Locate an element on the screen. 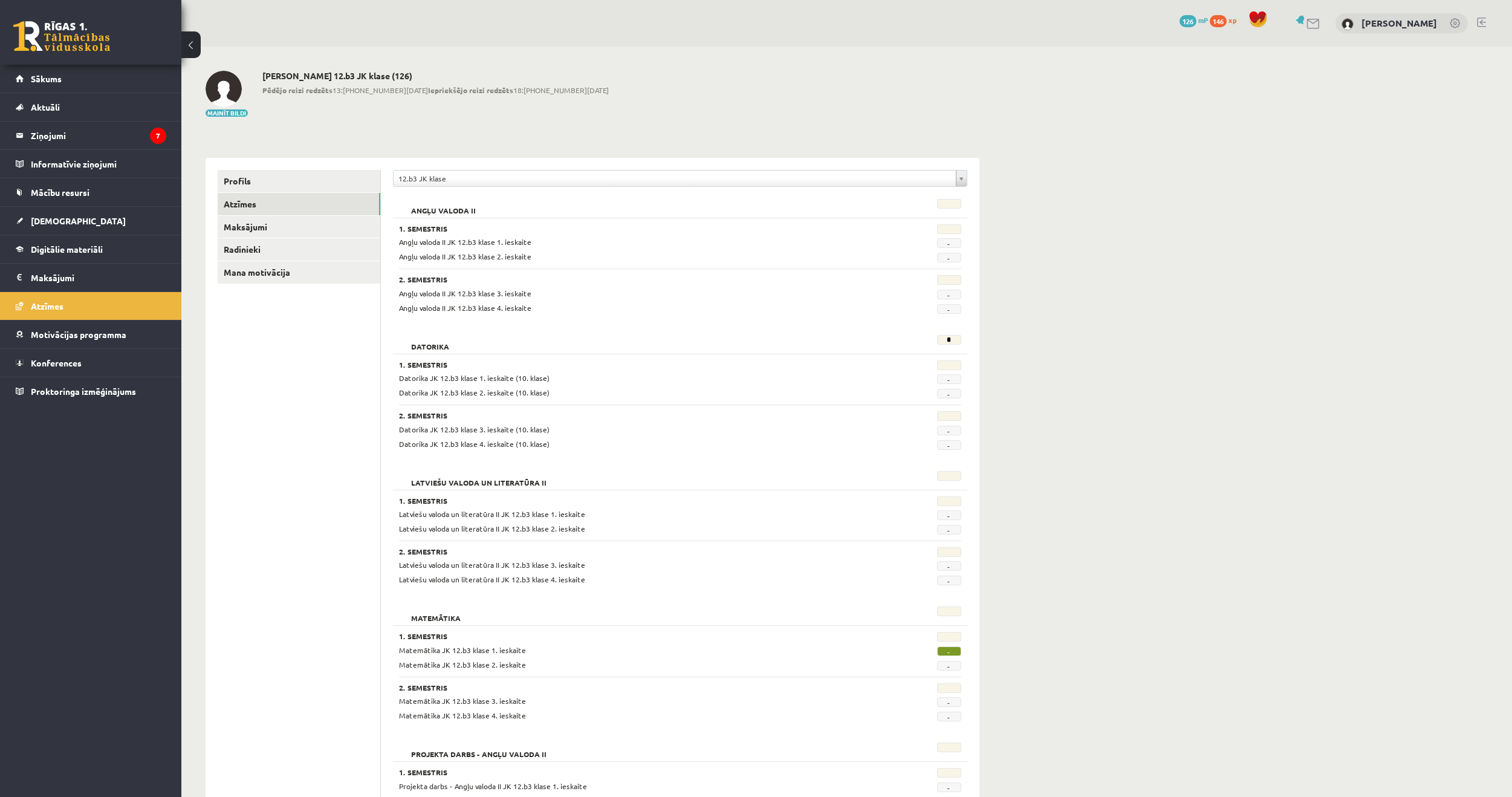  span: Motivācijas programma is located at coordinates (79, 335).